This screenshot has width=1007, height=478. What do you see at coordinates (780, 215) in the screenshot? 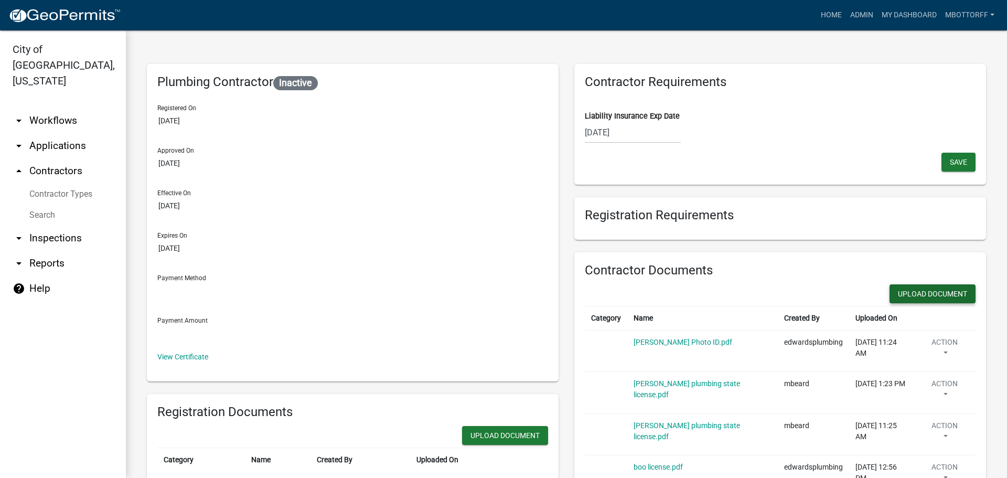
I see `h6: Registration Requirements` at bounding box center [780, 215].